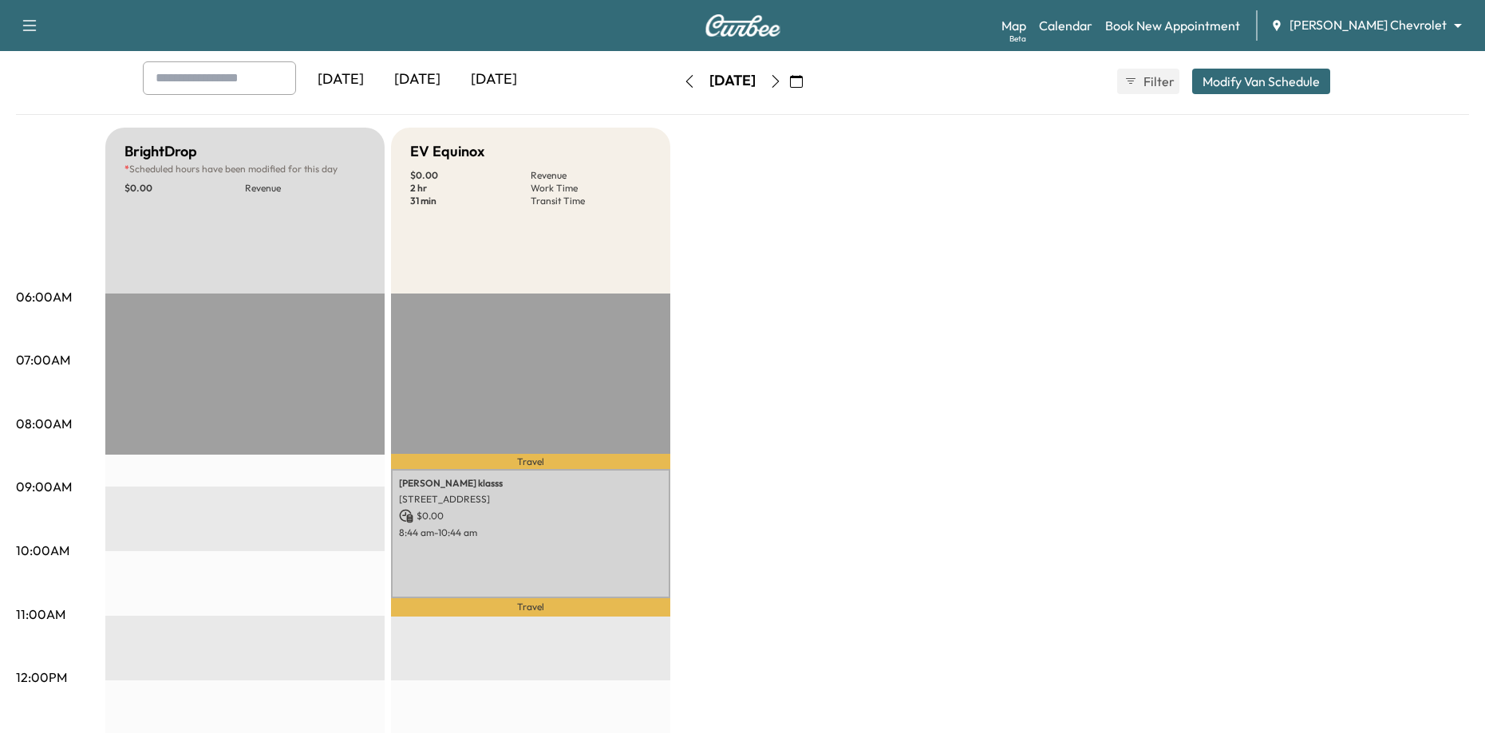  Describe the element at coordinates (245, 169) in the screenshot. I see `p: Scheduled hours have been modified for this day` at that location.